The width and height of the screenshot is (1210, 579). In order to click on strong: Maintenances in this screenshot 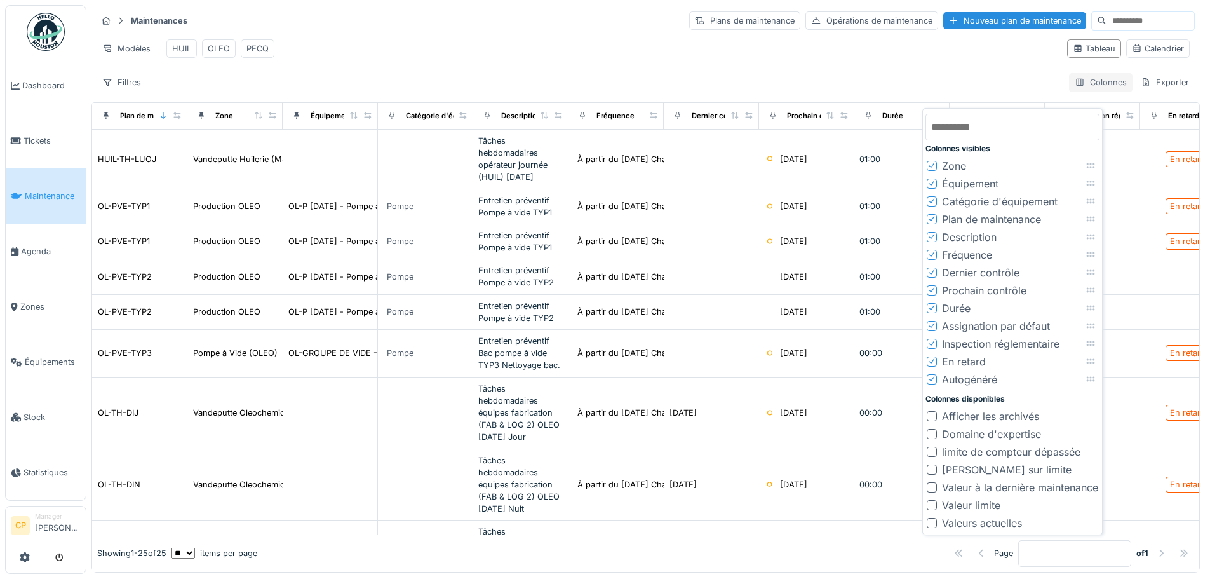, I will do `click(159, 20)`.